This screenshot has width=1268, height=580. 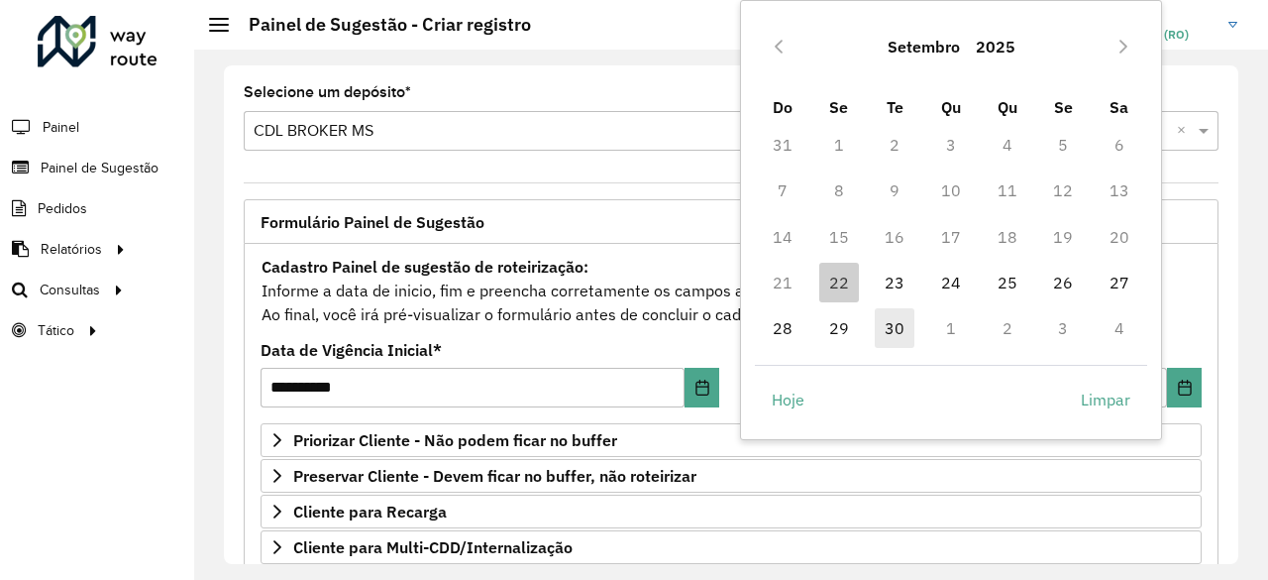 What do you see at coordinates (895, 282) in the screenshot?
I see `span: 23` at bounding box center [895, 282].